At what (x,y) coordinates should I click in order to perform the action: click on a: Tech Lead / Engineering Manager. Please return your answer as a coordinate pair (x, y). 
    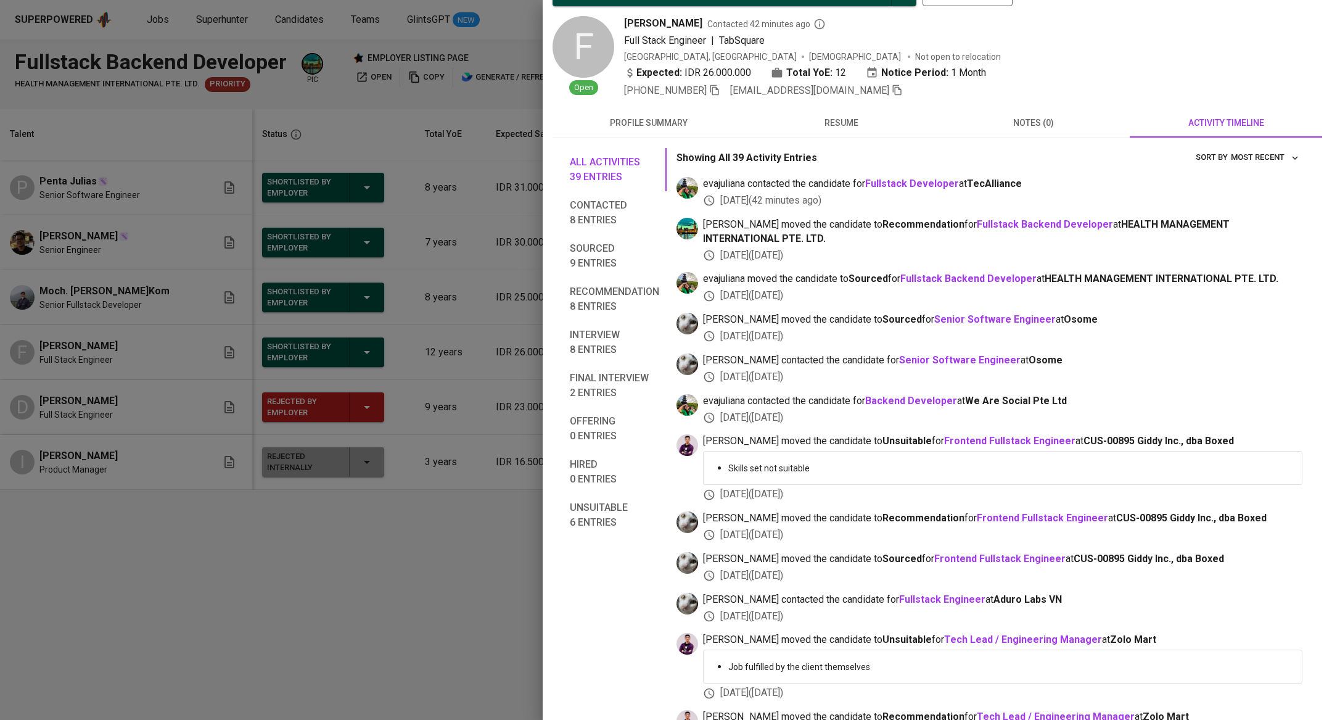
    Looking at the image, I should click on (1023, 639).